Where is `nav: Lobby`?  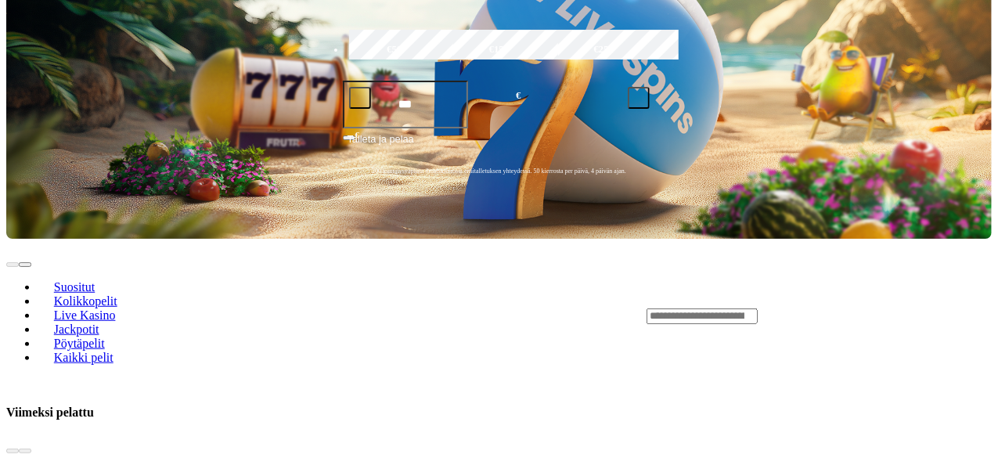
nav: Lobby is located at coordinates (311, 315).